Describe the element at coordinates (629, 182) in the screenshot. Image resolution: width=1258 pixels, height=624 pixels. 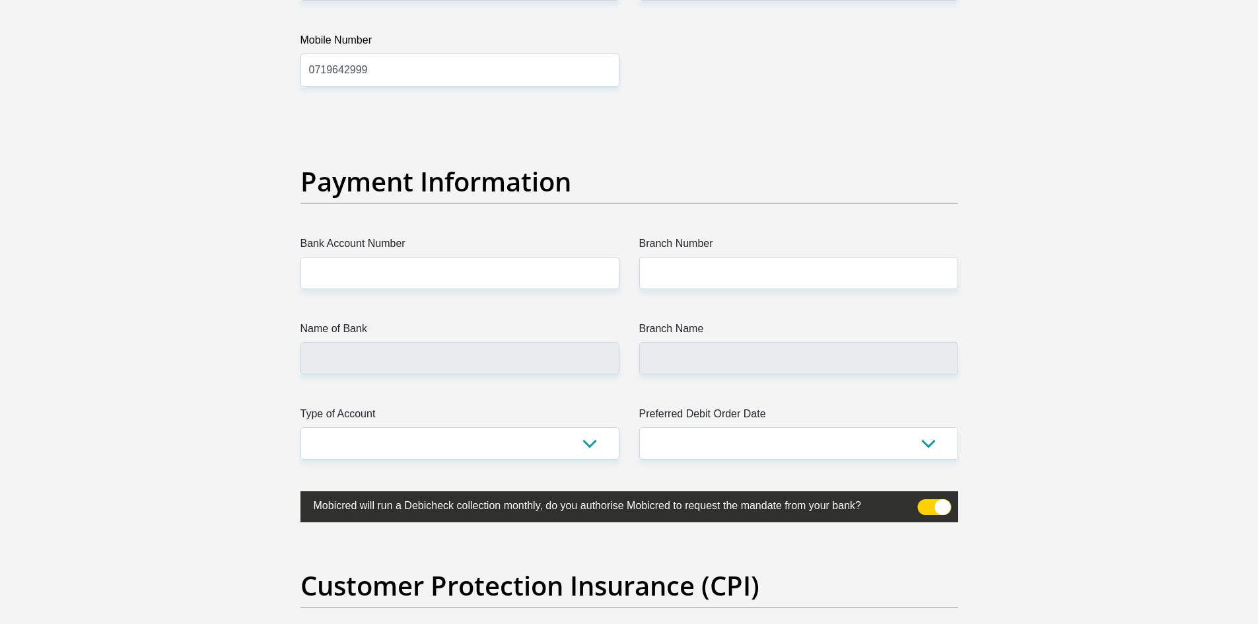
I see `h2: Payment Information` at that location.